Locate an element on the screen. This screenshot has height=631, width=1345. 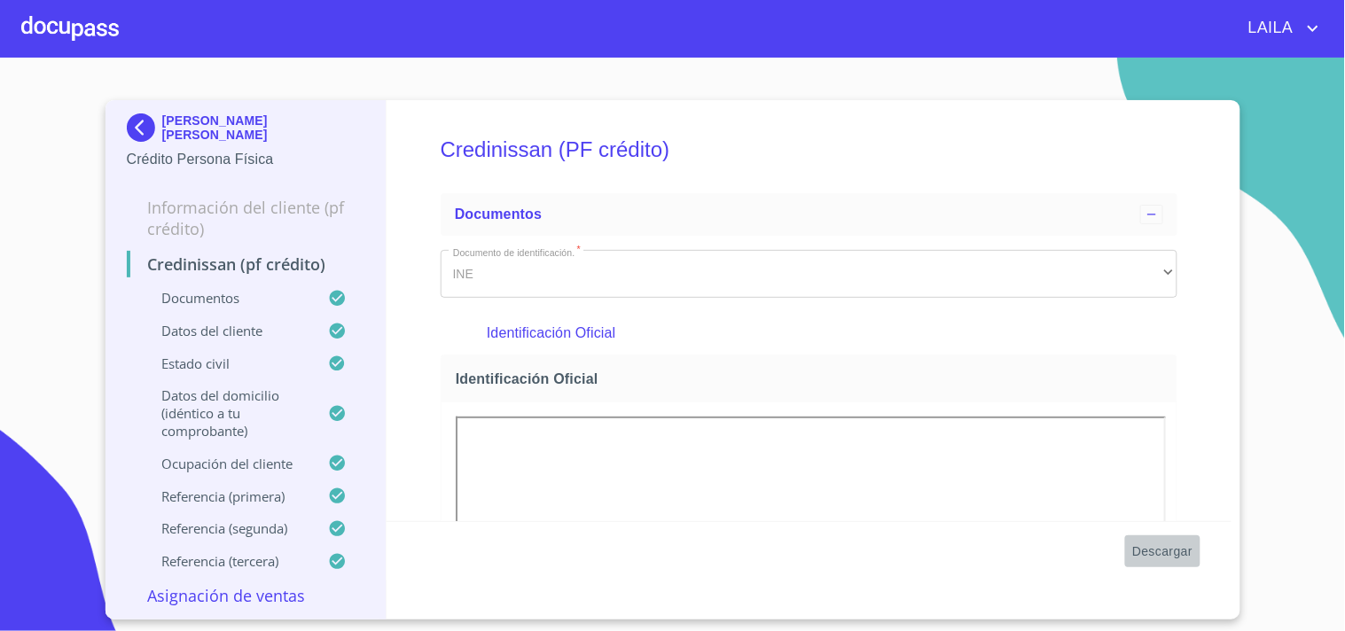
span: Identificación Oficial is located at coordinates (812, 379).